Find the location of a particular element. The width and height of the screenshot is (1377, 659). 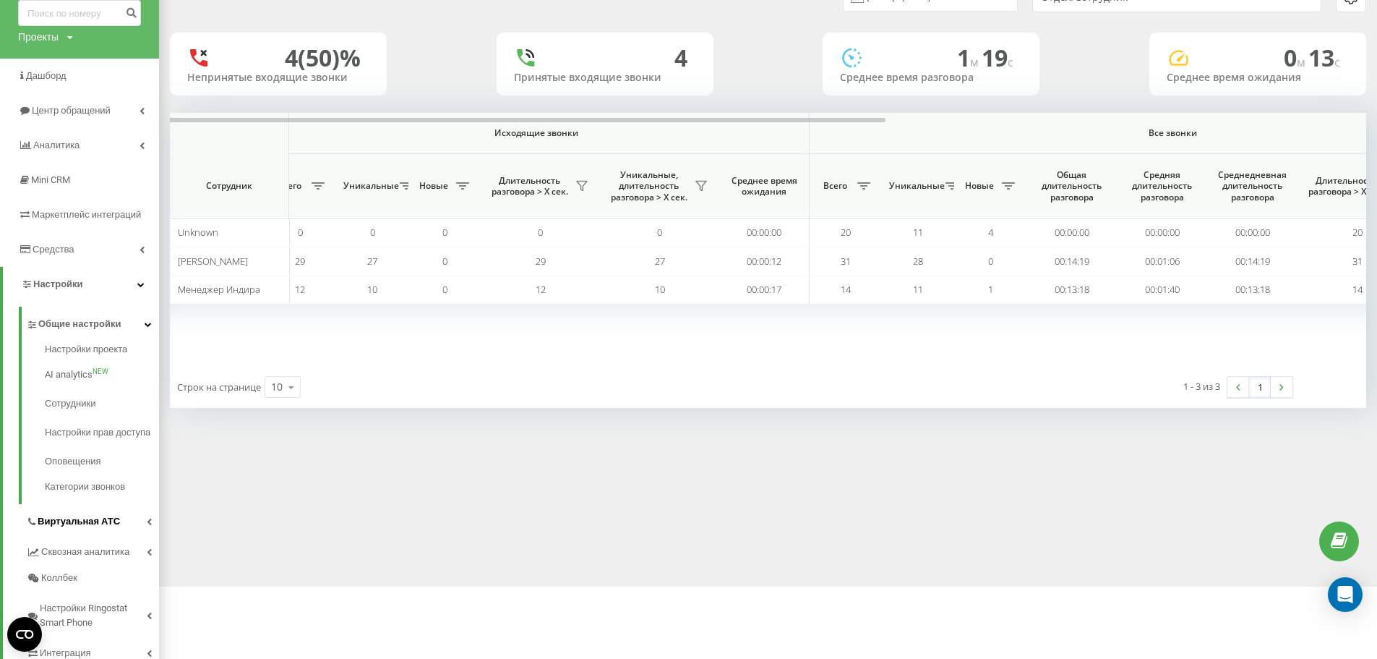

span: Сотрудник is located at coordinates (229, 186).